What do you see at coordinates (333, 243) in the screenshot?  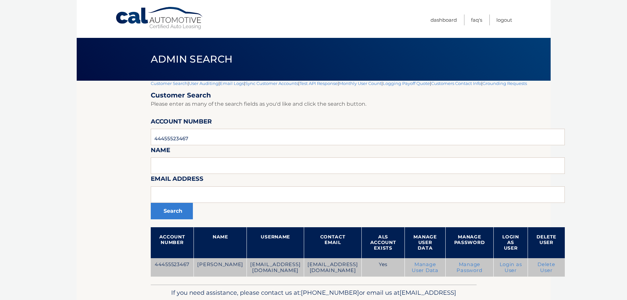 I see `th: Contact Email` at bounding box center [333, 243].